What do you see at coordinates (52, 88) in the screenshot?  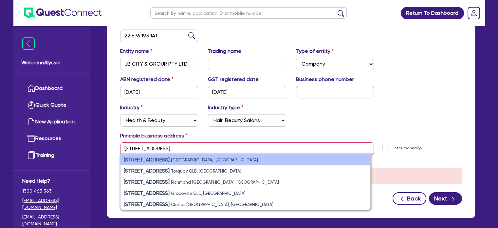 I see `a: Dashboard` at bounding box center [52, 88].